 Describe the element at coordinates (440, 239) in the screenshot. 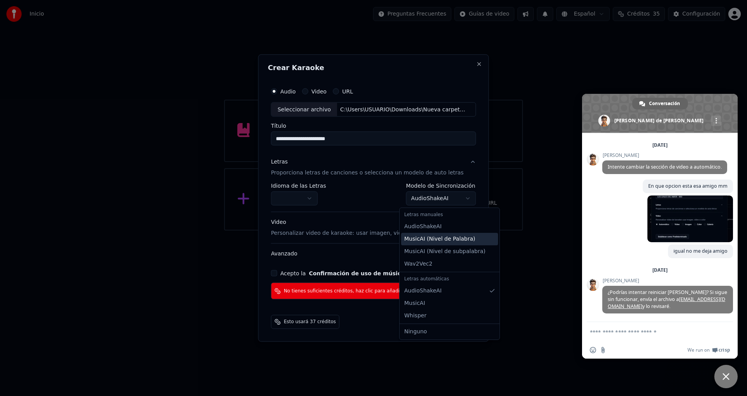

I see `span: MusicAI ( Nivel de Palabra )` at that location.